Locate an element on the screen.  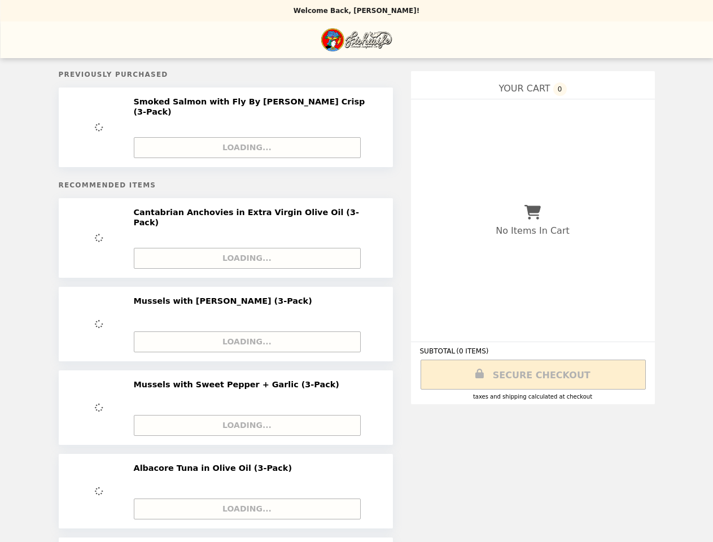
h2: Albacore Tuna in Olive Oil (3-Pack) is located at coordinates (215, 468).